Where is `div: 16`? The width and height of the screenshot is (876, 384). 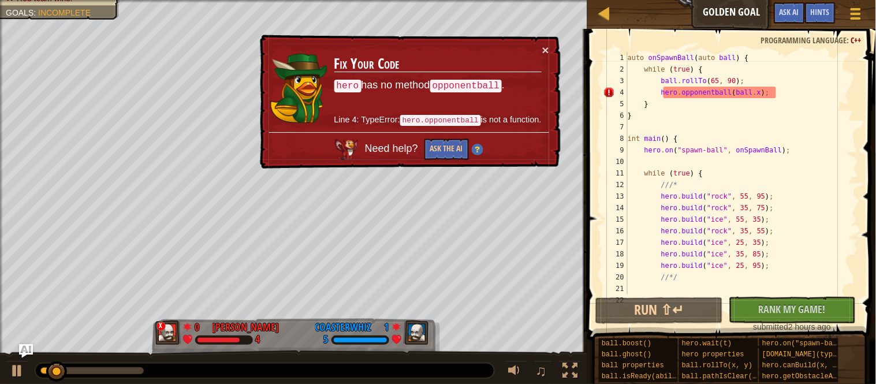
div: 16 is located at coordinates (616, 231).